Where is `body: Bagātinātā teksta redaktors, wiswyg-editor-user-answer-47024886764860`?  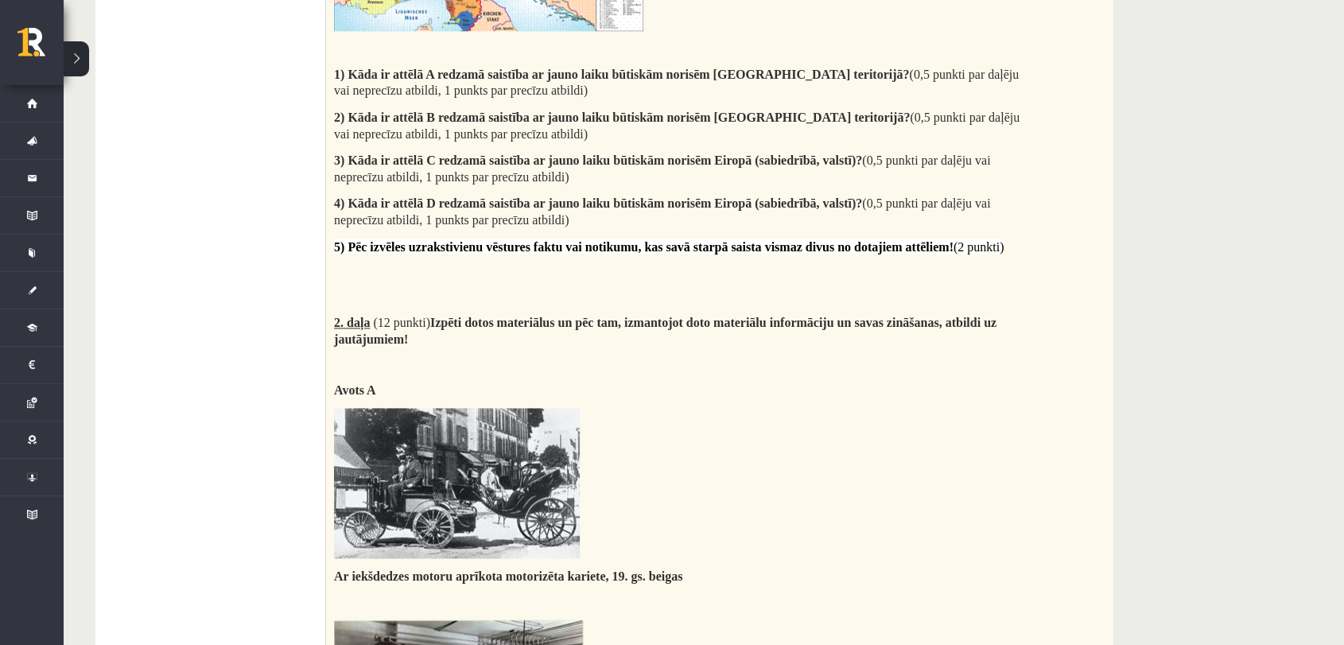 body: Bagātinātā teksta redaktors, wiswyg-editor-user-answer-47024886764860 is located at coordinates (385, 24).